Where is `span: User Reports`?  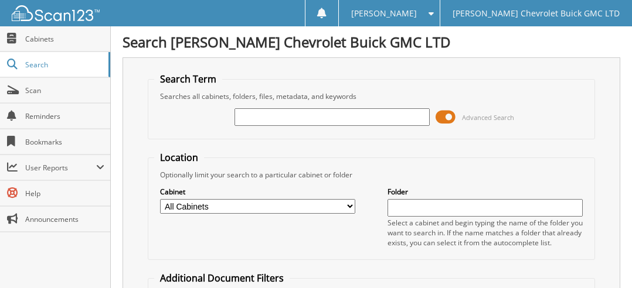
span: User Reports is located at coordinates (60, 168).